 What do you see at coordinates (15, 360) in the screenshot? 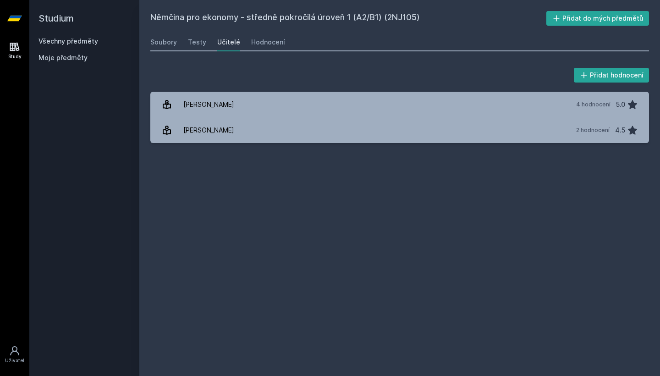
I see `div: Uživatel` at bounding box center [15, 360].